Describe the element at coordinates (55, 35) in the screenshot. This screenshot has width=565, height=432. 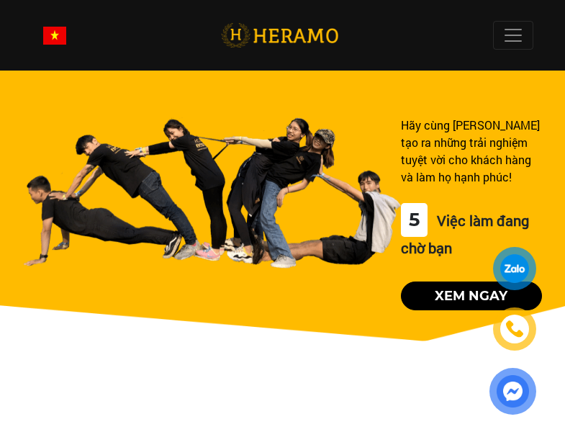
I see `img: vn-flag.png` at that location.